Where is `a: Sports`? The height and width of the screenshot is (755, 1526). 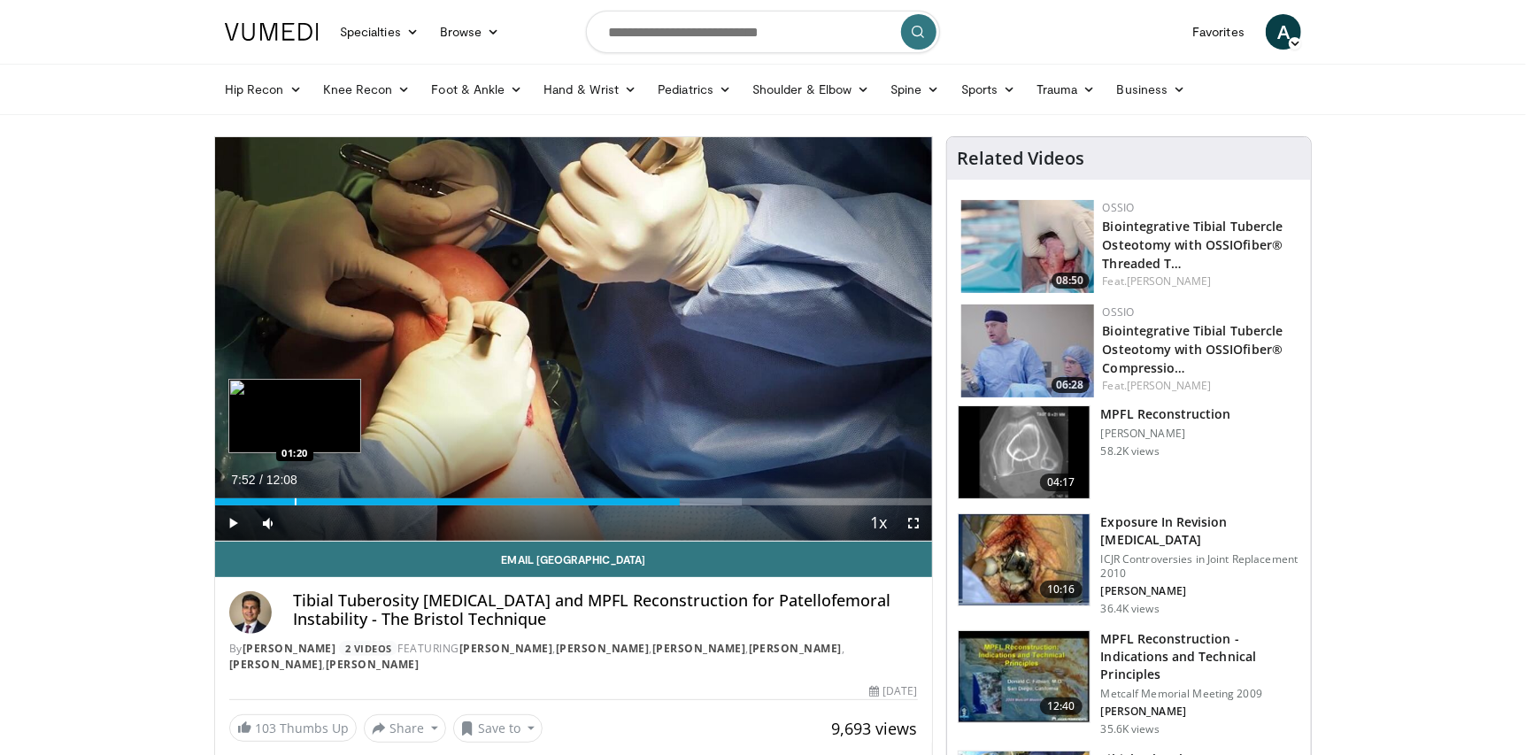
a: Sports is located at coordinates (989, 89).